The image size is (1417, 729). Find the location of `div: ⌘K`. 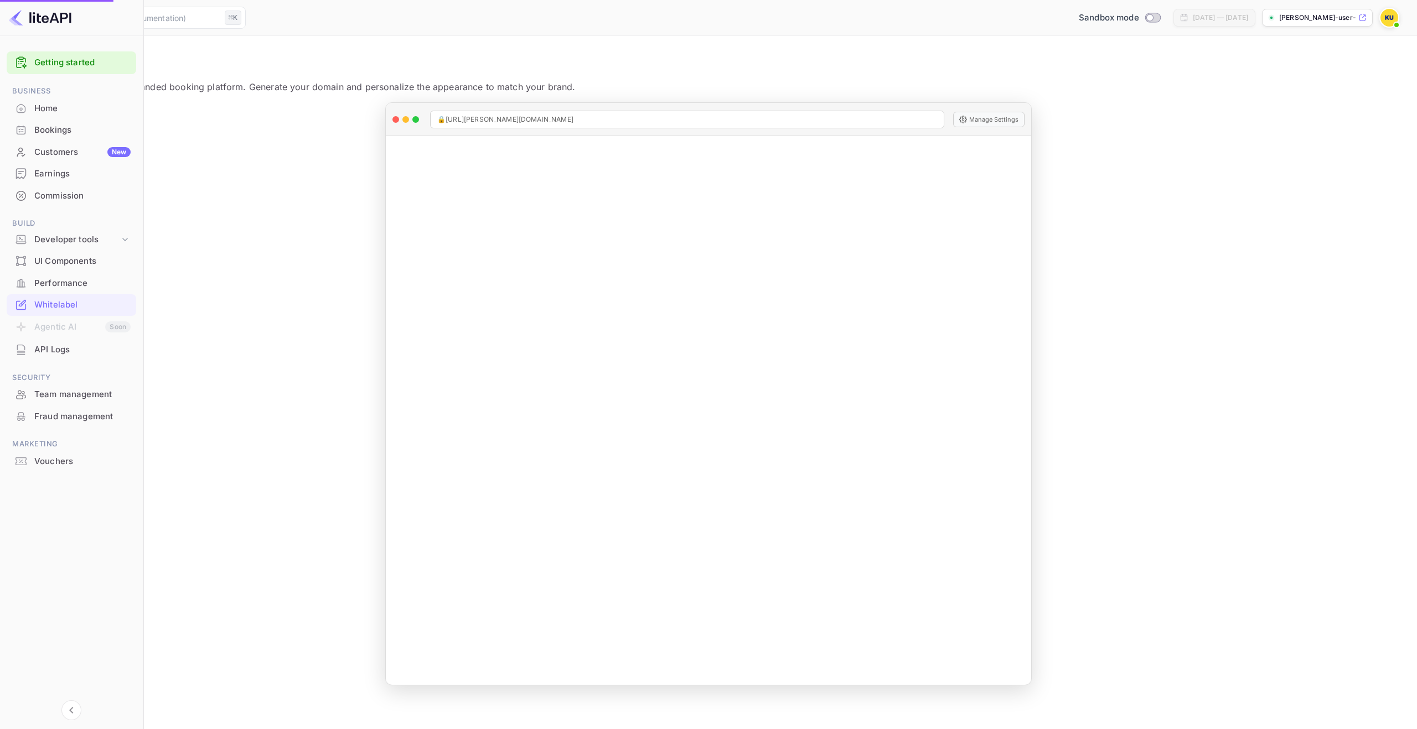

div: ⌘K is located at coordinates (233, 18).